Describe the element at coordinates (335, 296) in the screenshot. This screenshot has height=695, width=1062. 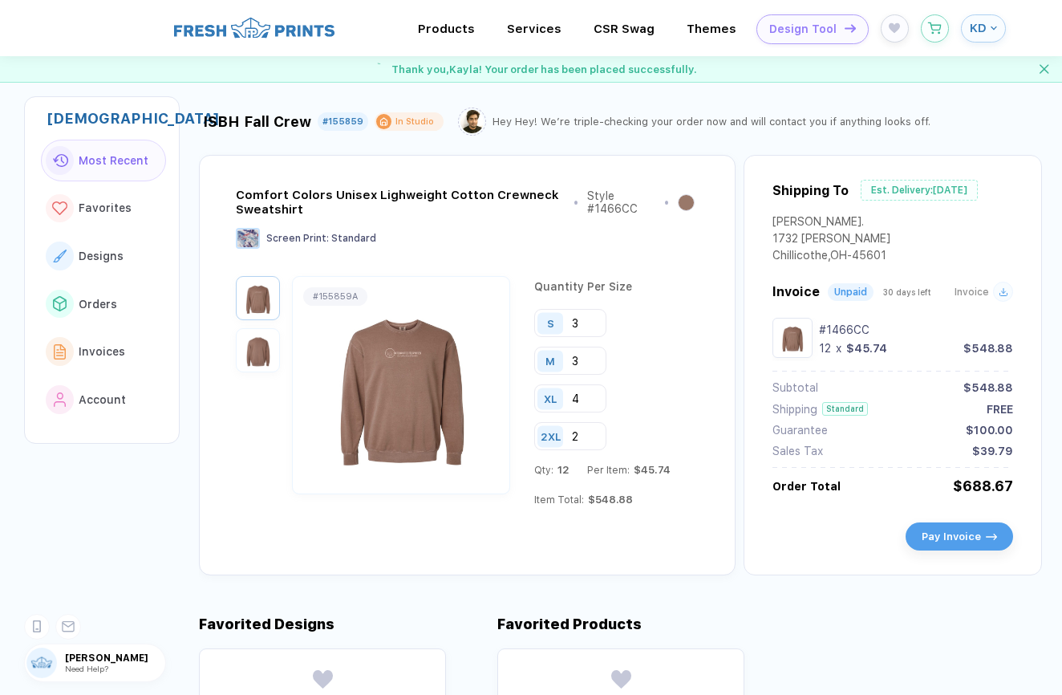
I see `div: # 155859A` at that location.